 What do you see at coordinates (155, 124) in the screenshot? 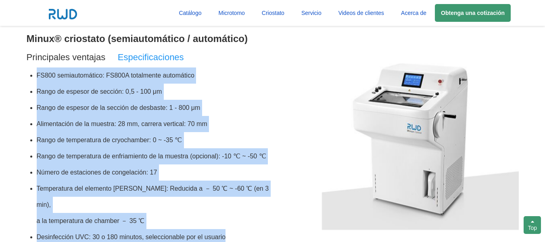
I see `li: Alimentación de la muestra: 28 mm, carrera vertical: 70 mm` at bounding box center [155, 124].